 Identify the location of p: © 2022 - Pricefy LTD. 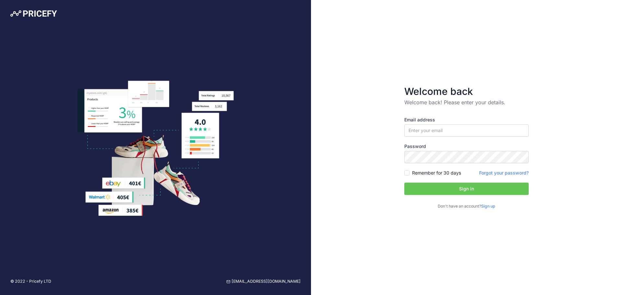
(31, 282).